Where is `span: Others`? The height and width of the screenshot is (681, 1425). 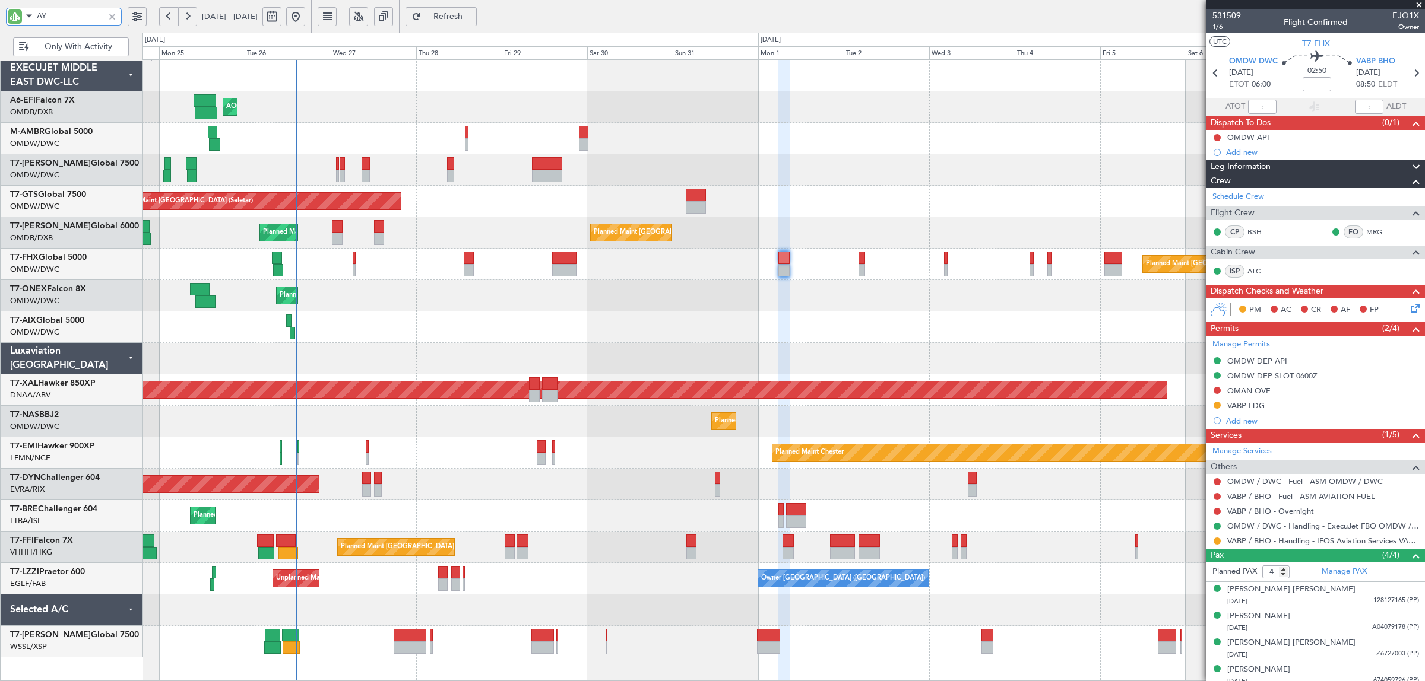
span: Others is located at coordinates (1223, 467).